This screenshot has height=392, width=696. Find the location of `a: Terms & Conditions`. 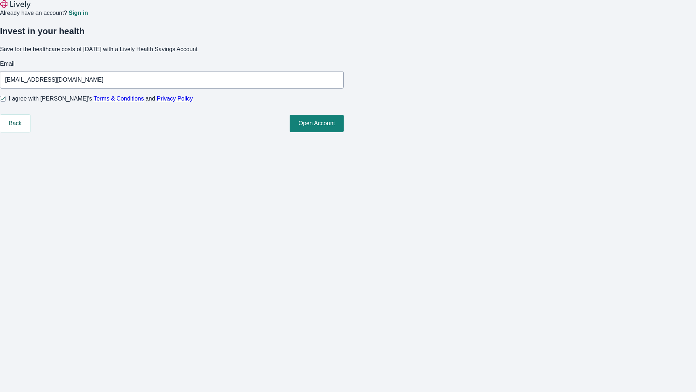

a: Terms & Conditions is located at coordinates (119, 98).